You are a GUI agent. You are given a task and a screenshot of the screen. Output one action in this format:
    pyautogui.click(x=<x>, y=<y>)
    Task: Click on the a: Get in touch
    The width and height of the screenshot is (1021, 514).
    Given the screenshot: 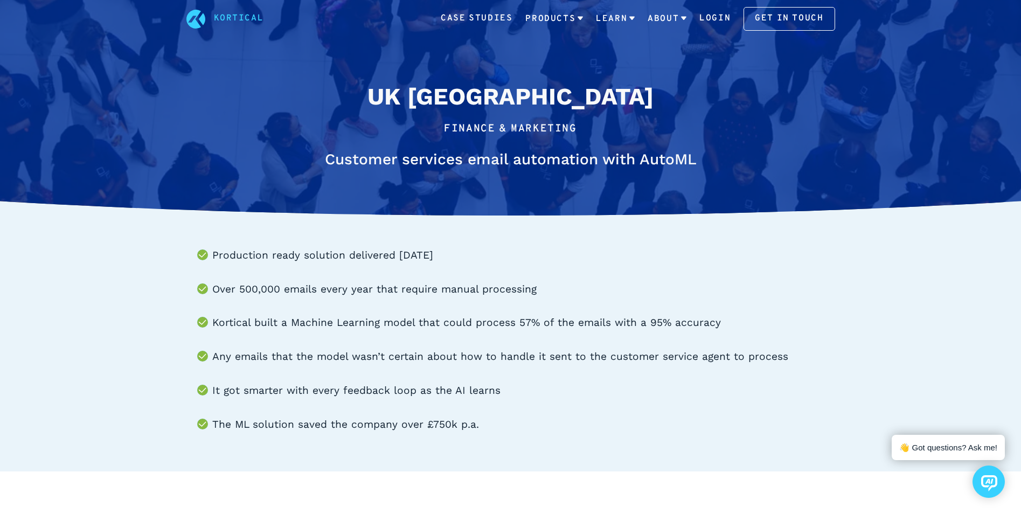 What is the action you would take?
    pyautogui.click(x=789, y=19)
    